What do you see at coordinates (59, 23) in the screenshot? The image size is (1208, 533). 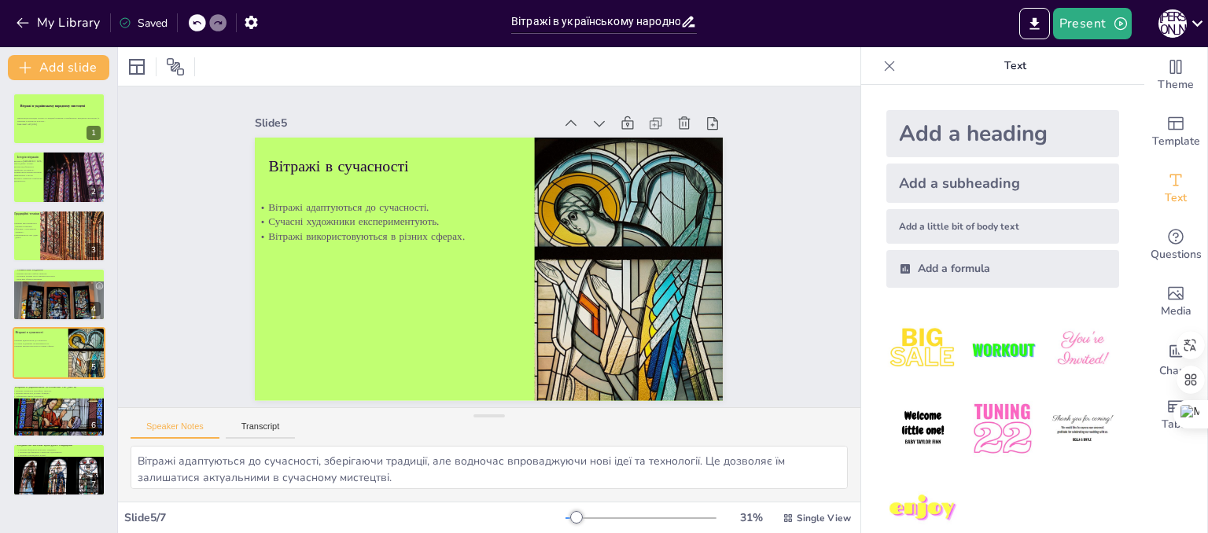 I see `button: My Library` at bounding box center [59, 23].